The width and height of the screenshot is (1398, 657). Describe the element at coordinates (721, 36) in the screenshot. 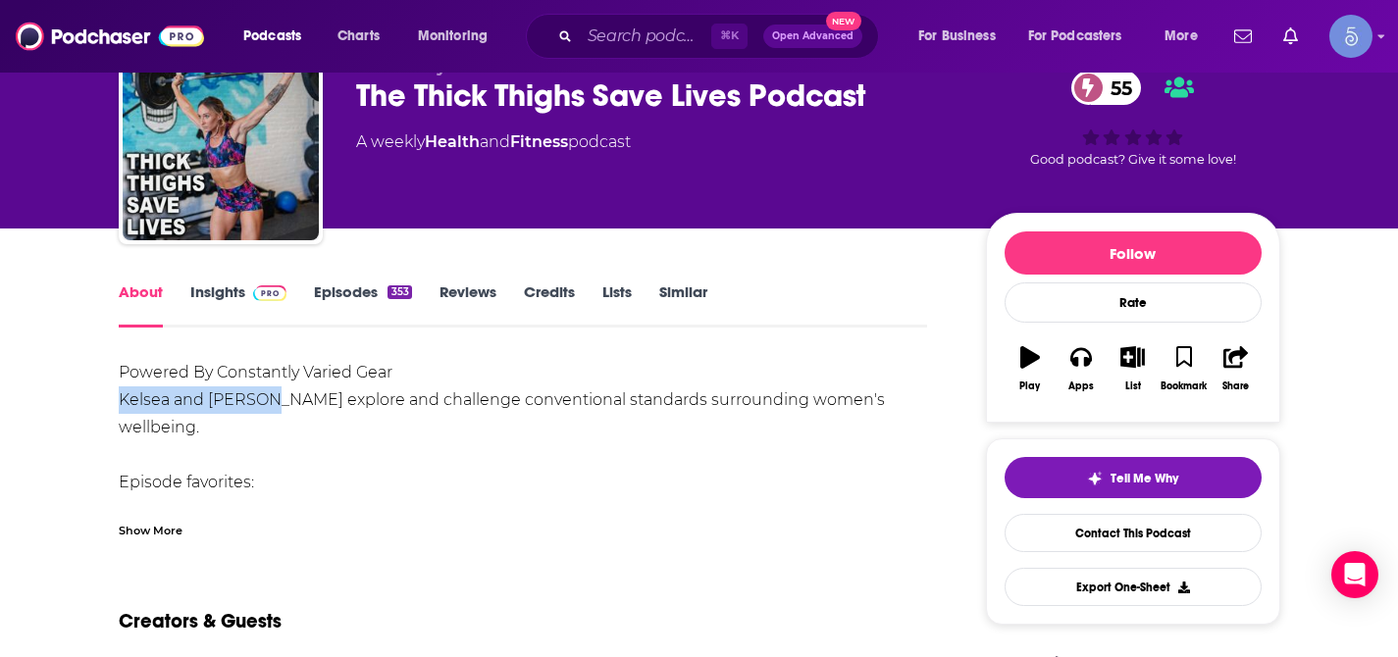

I see `div: Search podcasts, credits, & more...` at that location.